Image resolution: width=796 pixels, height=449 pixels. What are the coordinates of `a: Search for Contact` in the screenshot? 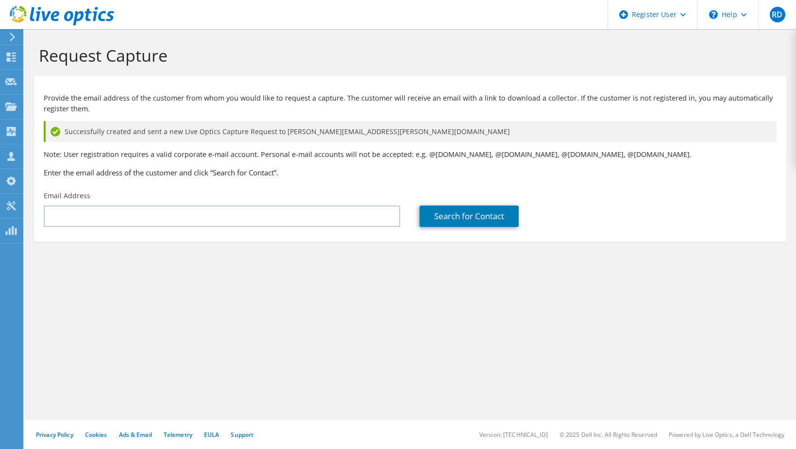 It's located at (469, 216).